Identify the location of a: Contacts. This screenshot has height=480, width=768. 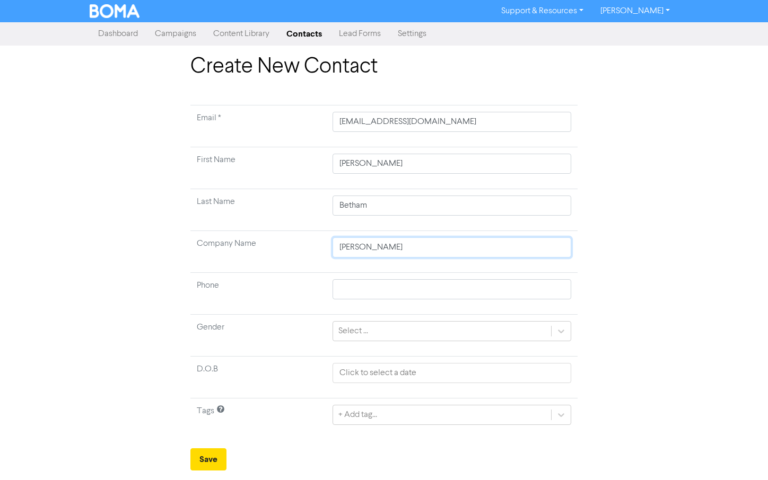
(304, 34).